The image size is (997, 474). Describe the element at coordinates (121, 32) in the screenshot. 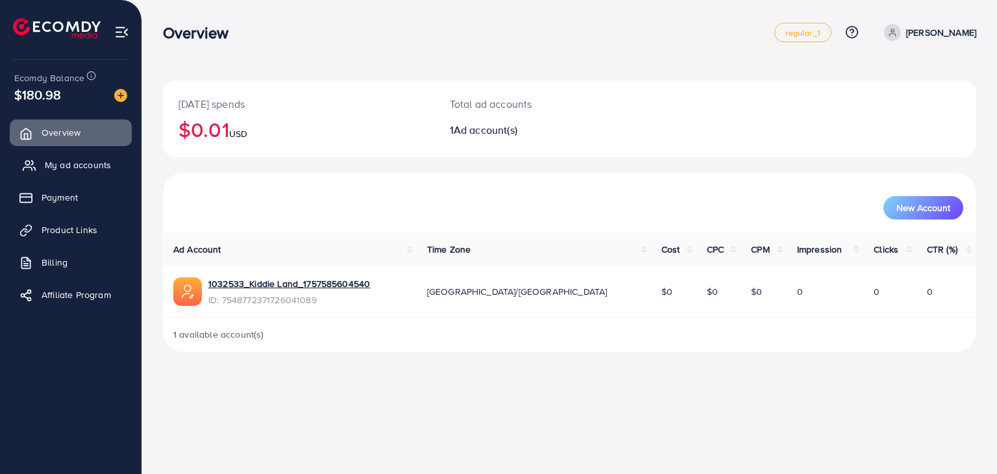

I see `img: menu` at that location.